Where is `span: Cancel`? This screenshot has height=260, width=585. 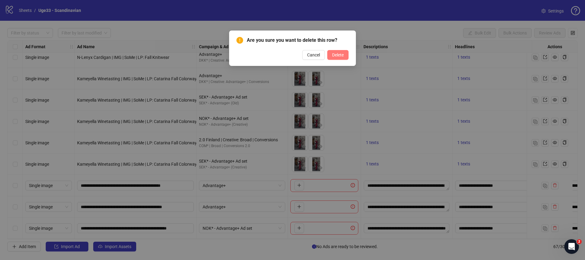
span: Cancel is located at coordinates (314, 55).